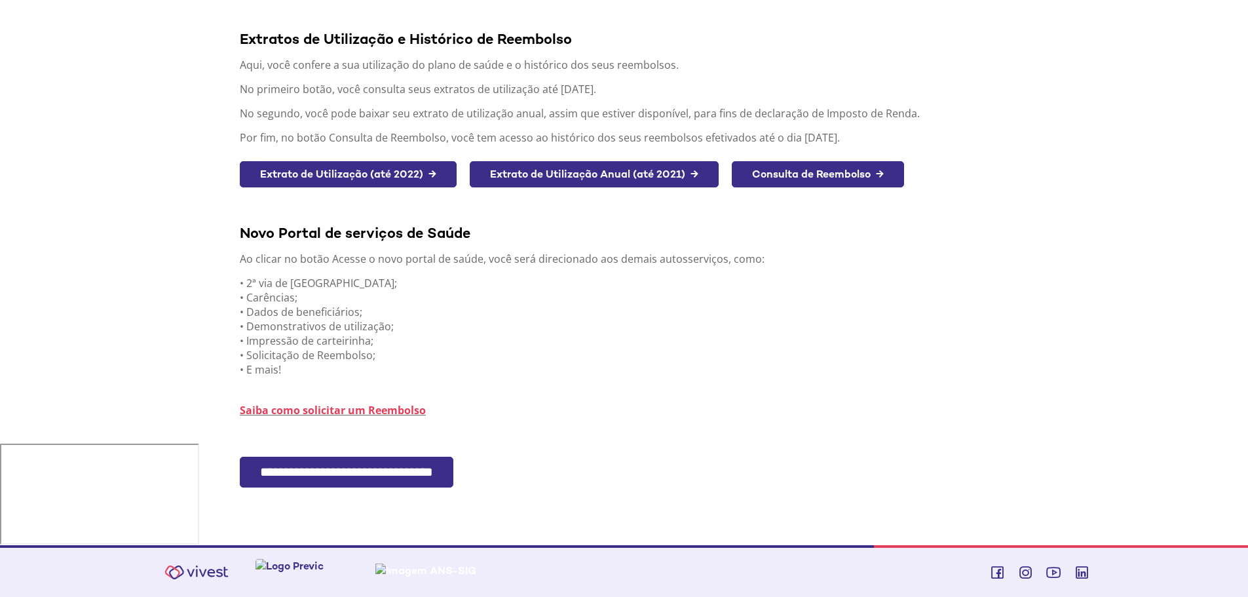 The height and width of the screenshot is (597, 1248). I want to click on p: Aqui, você confere a sua utilização do plano de saúde e o histórico dos seus reembolsos., so click(629, 65).